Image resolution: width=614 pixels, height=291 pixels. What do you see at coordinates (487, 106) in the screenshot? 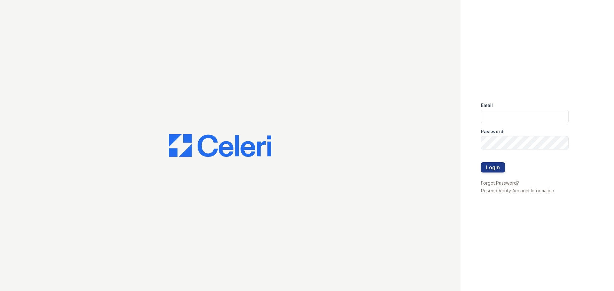
I see `label: Email` at bounding box center [487, 106].